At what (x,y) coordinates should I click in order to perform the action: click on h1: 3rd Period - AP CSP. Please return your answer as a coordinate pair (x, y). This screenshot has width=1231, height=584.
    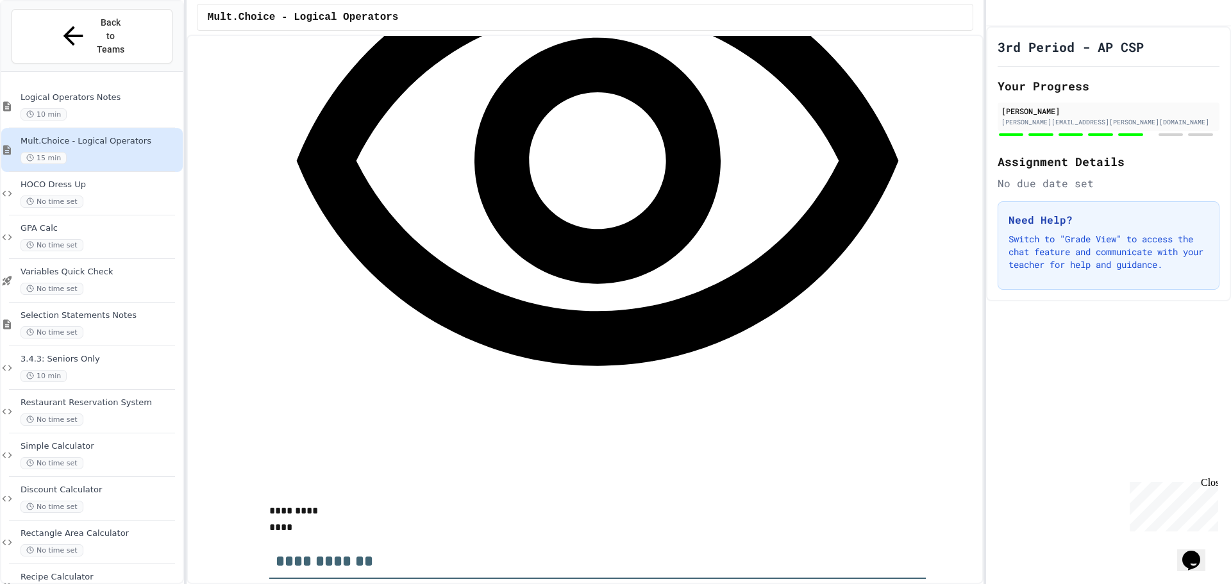
    Looking at the image, I should click on (1071, 47).